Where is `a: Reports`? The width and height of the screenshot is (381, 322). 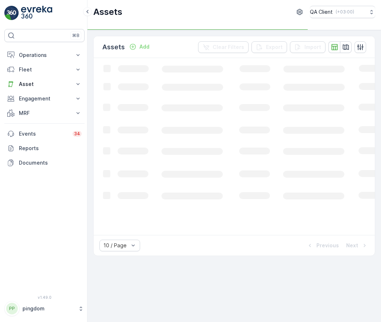 a: Reports is located at coordinates (44, 149).